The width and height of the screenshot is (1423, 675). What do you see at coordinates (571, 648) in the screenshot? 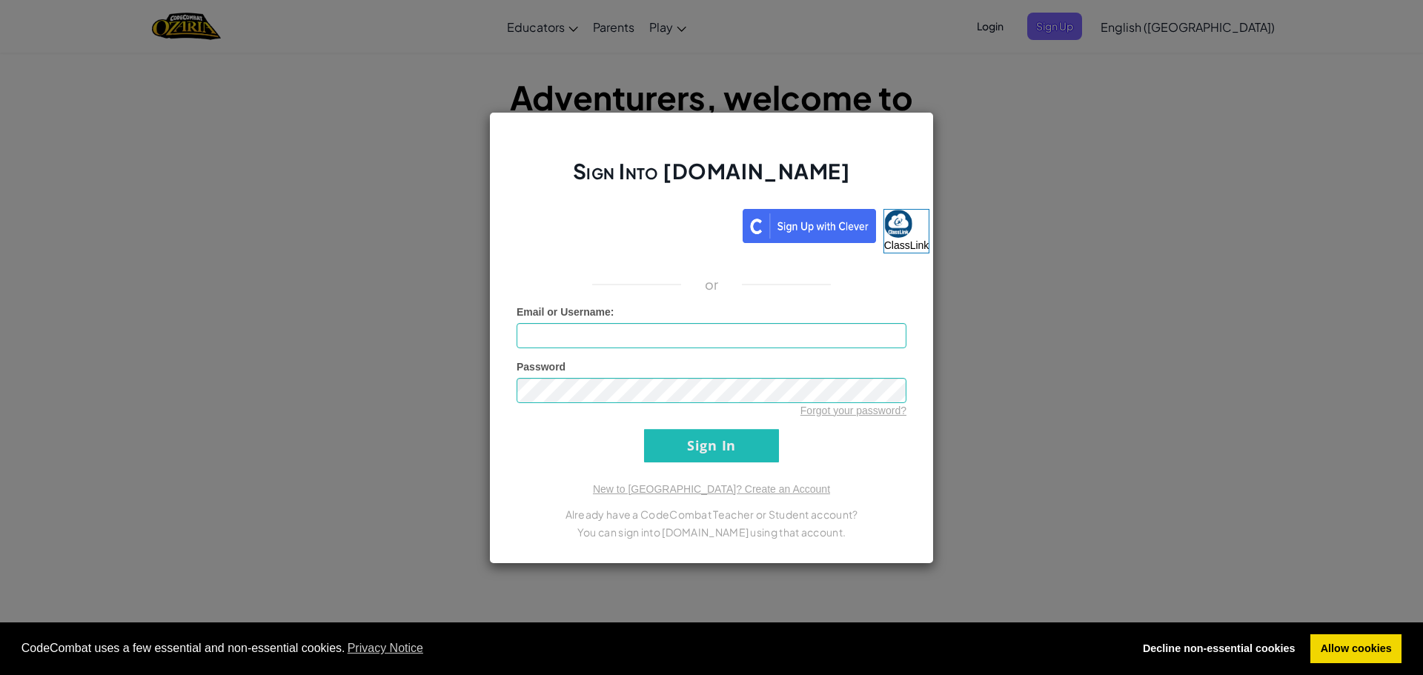
I see `span: CodeCombat uses a few essential and non-essential cookies.` at bounding box center [571, 648].